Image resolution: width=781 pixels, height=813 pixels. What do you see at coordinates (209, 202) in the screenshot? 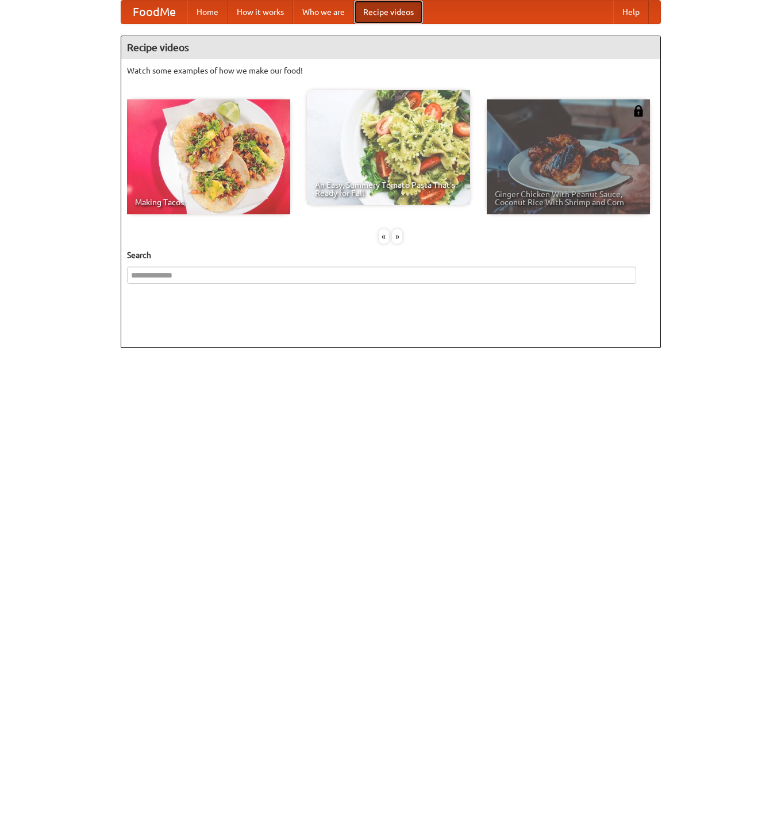
I see `span: Making Tacos` at bounding box center [209, 202].